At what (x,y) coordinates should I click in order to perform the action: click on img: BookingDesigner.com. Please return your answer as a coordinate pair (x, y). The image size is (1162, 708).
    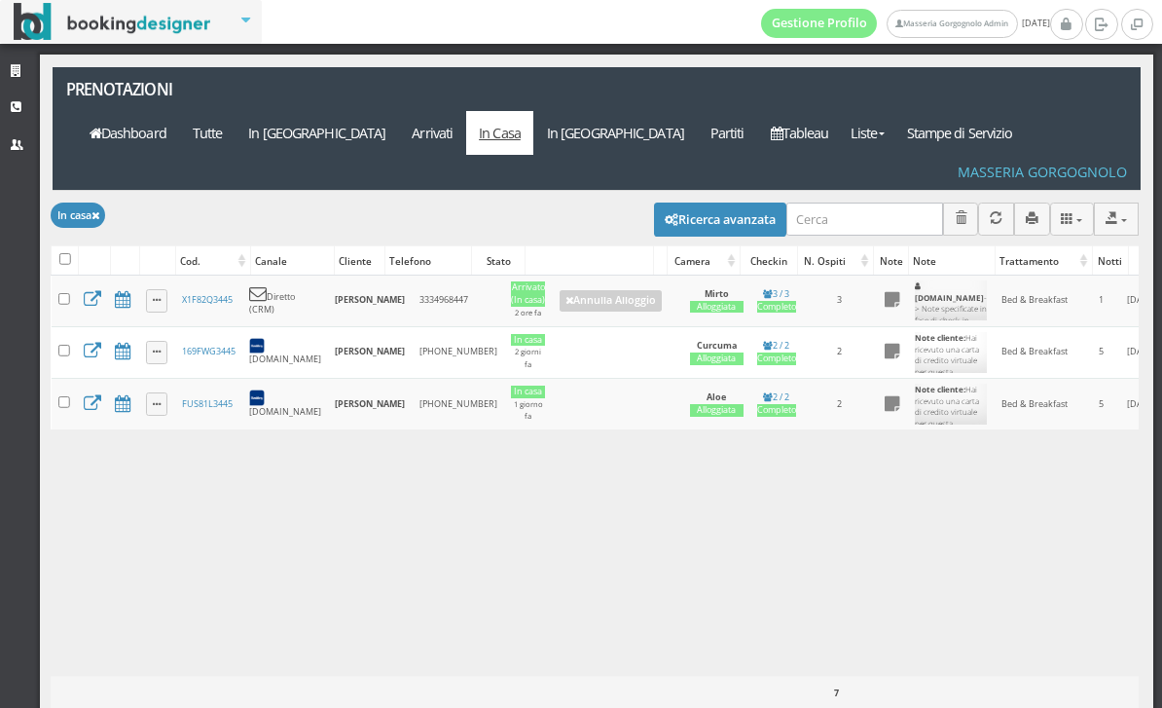
    Looking at the image, I should click on (112, 21).